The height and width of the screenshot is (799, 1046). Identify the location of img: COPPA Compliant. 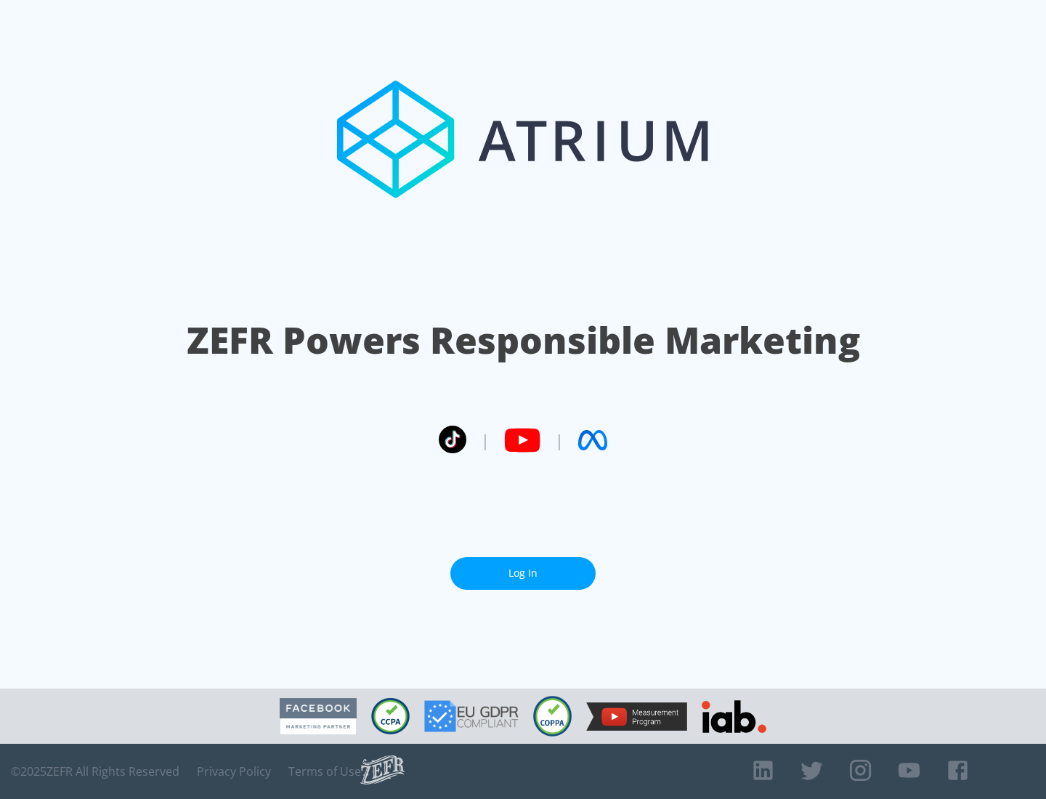
(552, 716).